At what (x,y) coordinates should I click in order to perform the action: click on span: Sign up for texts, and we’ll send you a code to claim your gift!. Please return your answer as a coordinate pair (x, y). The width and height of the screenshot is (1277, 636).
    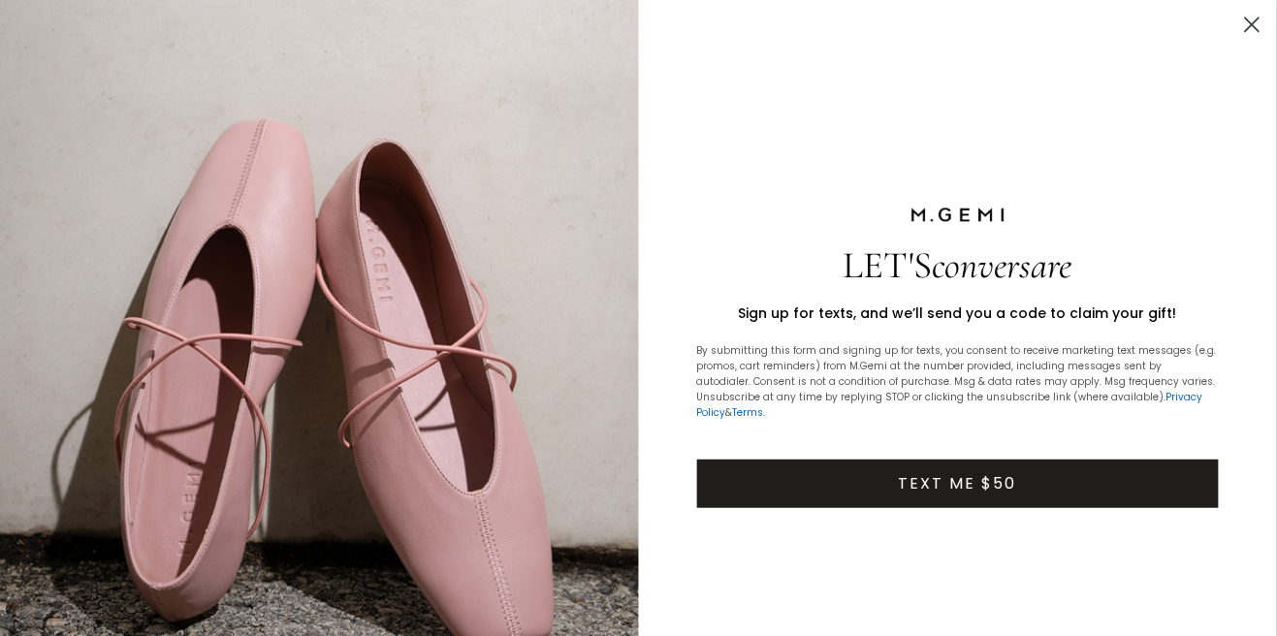
    Looking at the image, I should click on (958, 313).